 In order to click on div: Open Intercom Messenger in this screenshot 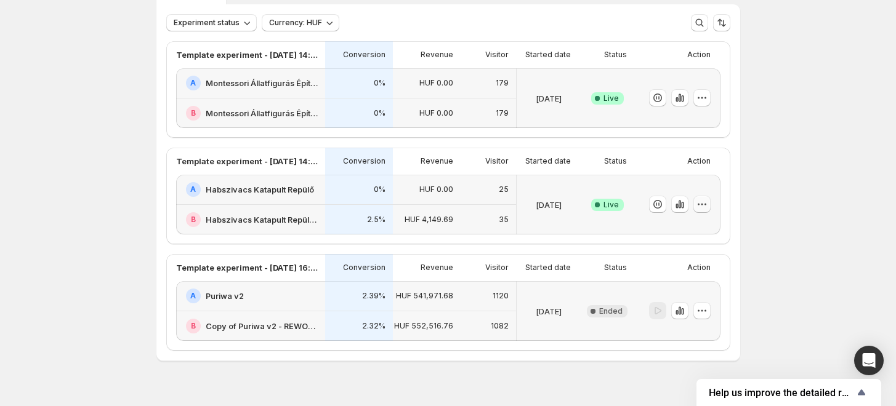, I will do `click(869, 361)`.